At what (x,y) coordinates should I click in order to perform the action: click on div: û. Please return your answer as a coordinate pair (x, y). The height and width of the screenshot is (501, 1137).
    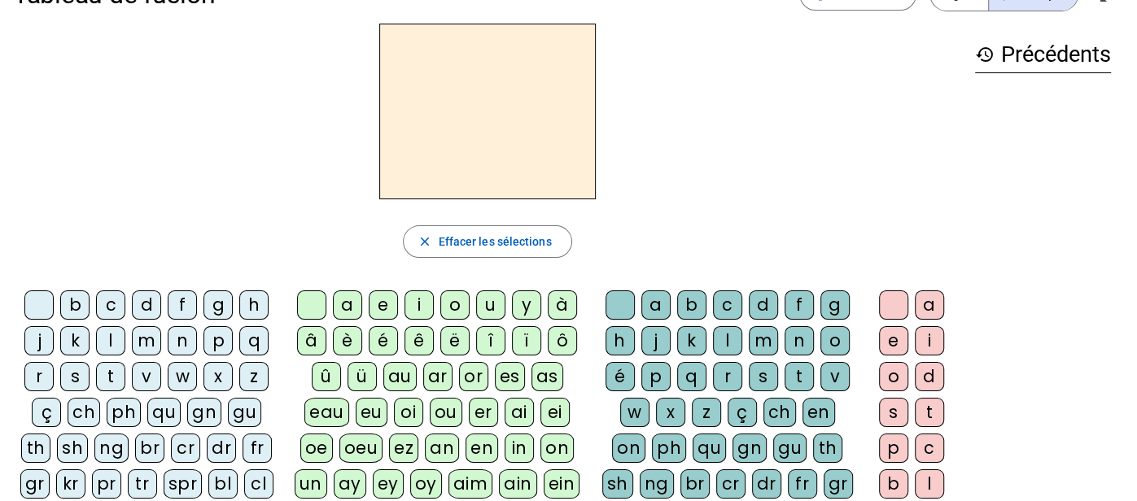
    Looking at the image, I should click on (326, 377).